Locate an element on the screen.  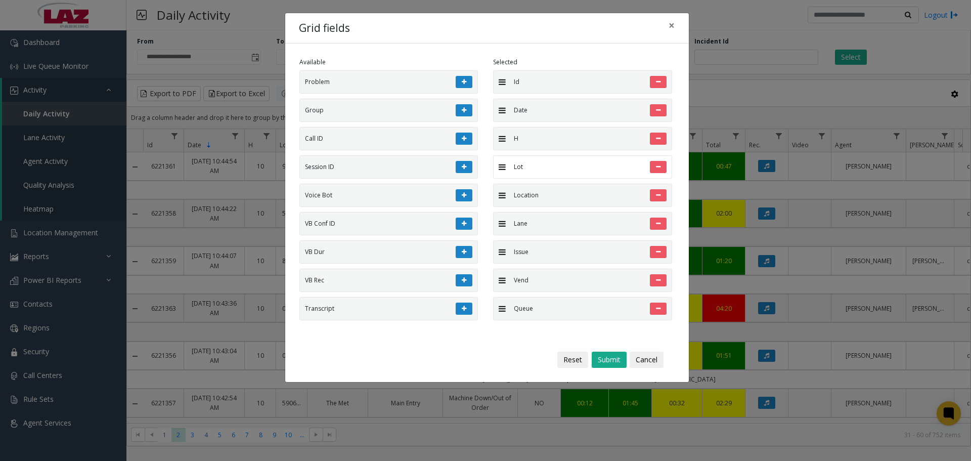
li: Location is located at coordinates (583, 195).